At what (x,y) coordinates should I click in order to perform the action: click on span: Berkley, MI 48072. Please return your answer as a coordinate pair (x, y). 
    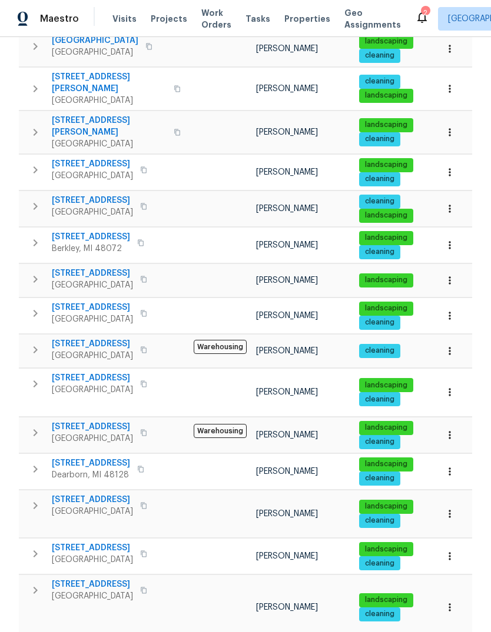
    Looking at the image, I should click on (91, 249).